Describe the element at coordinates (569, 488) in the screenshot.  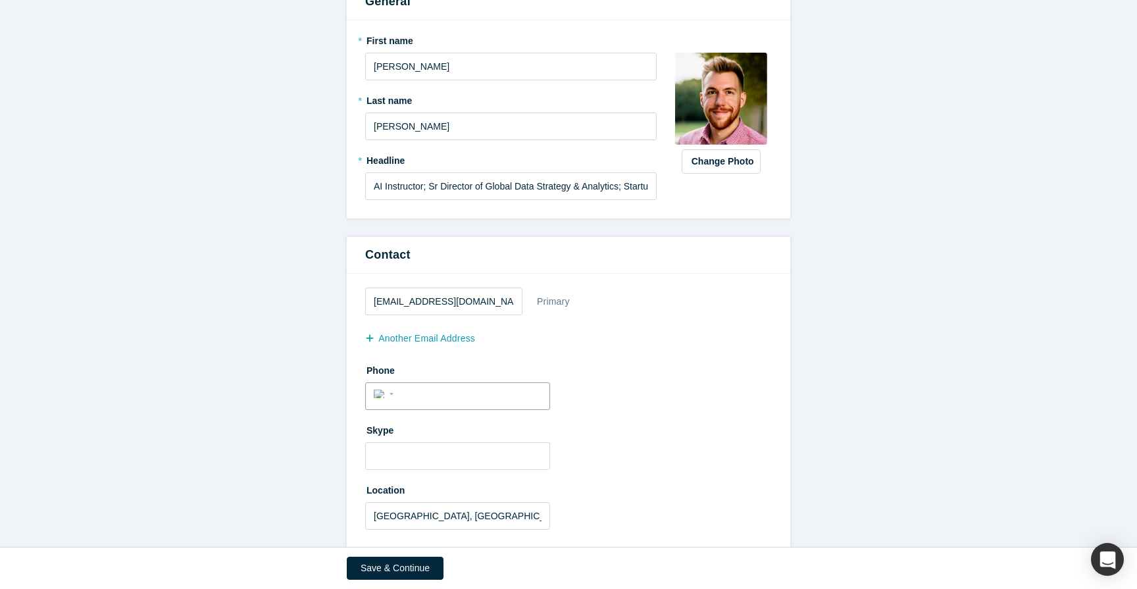
I see `label: Location` at that location.